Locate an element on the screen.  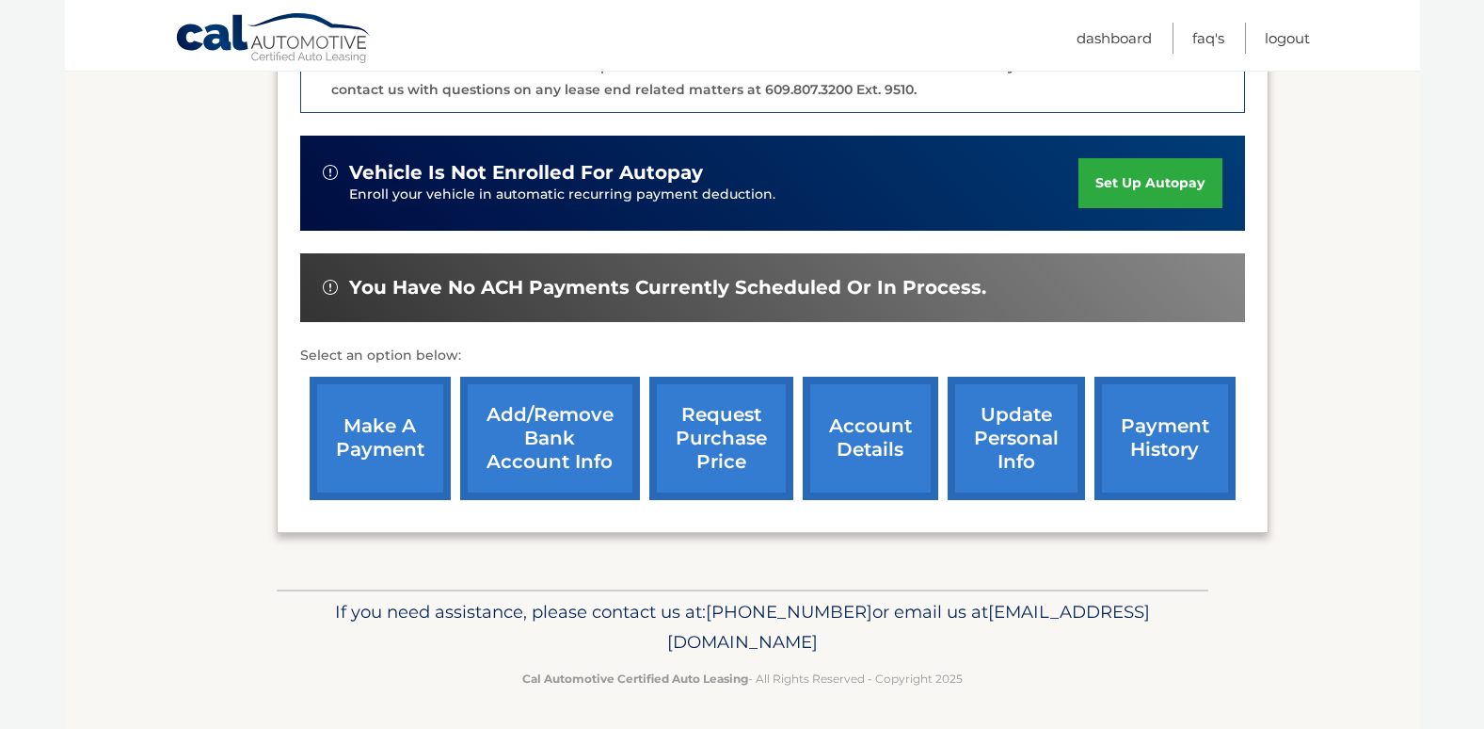
a: Logout is located at coordinates (1288, 38).